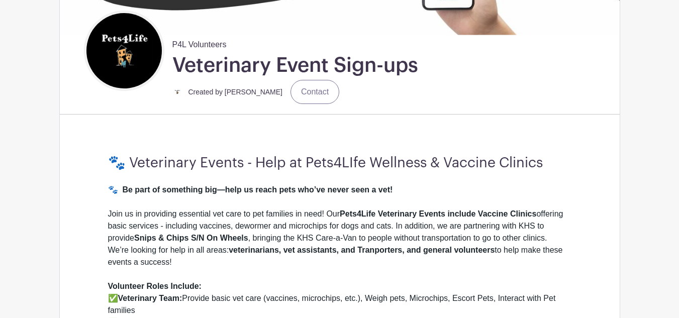 This screenshot has width=679, height=318. What do you see at coordinates (340, 163) in the screenshot?
I see `h3: 🐾 Veterinary Events - Help at Pets4LIfe Wellness & Vaccine Clinics` at bounding box center [340, 163].